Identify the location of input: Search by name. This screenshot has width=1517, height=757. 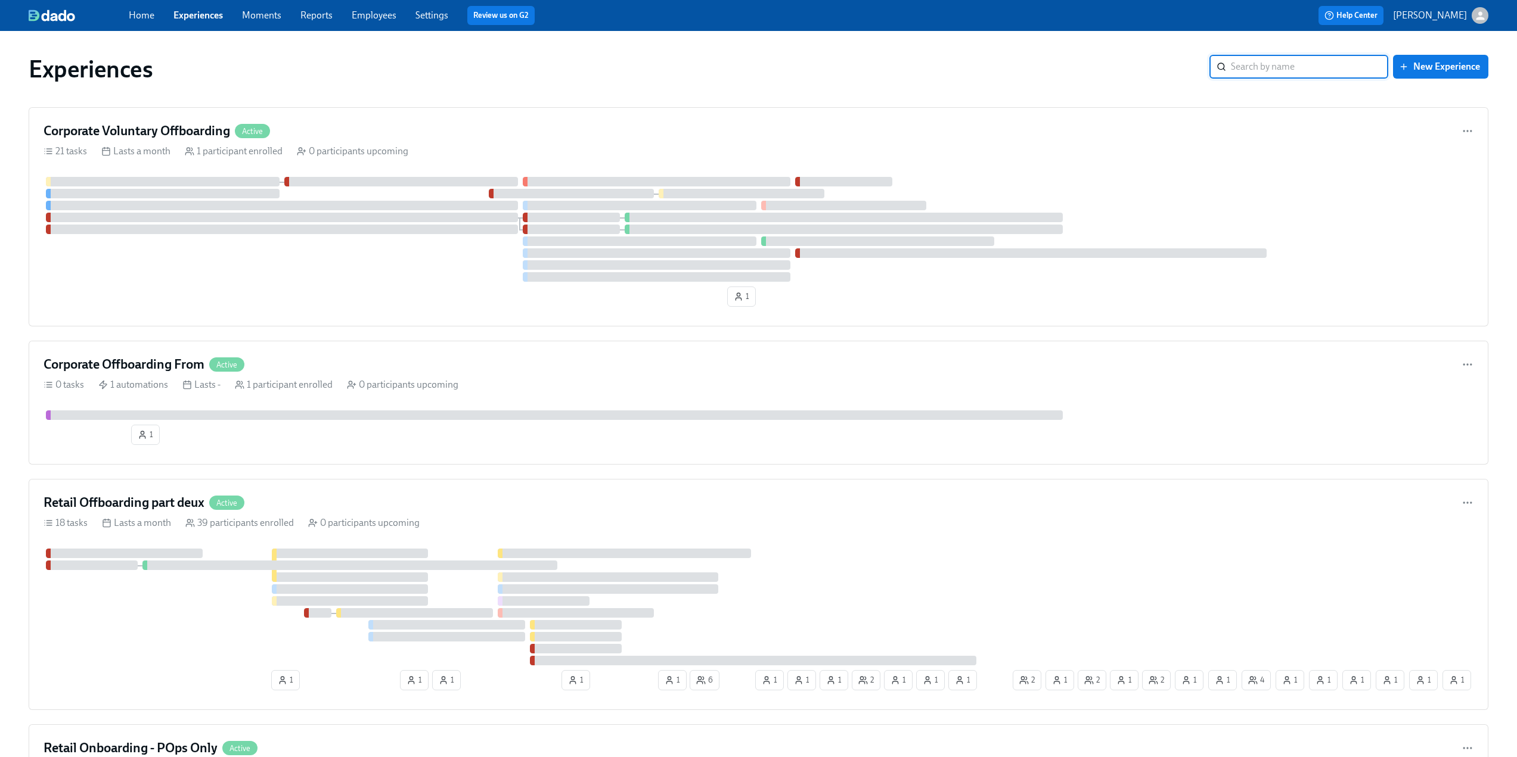
(1309, 67).